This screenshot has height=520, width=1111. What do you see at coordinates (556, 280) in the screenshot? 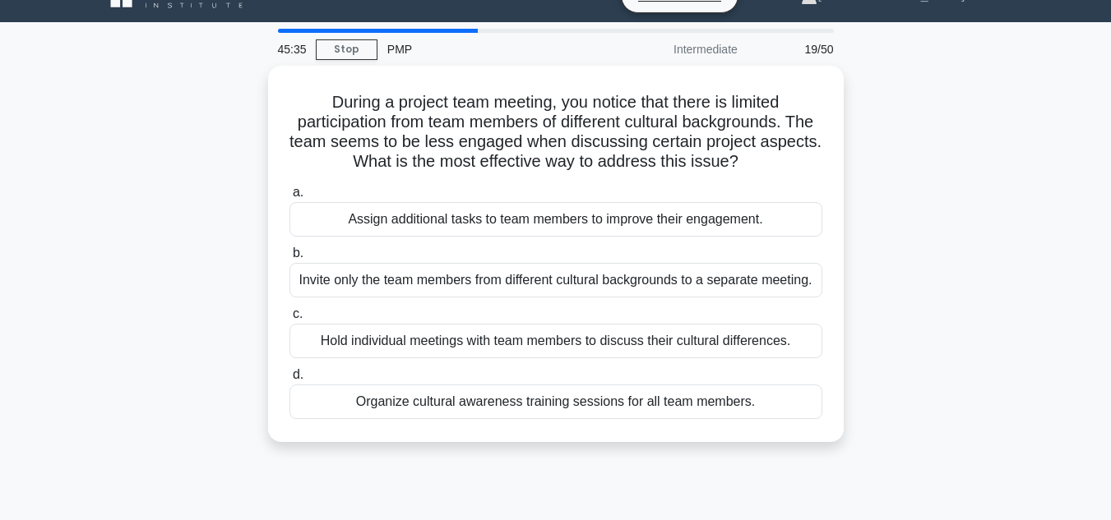
I see `div: Invite only the team members from different cultural backgrounds to a separate meeting.` at bounding box center [556, 280].